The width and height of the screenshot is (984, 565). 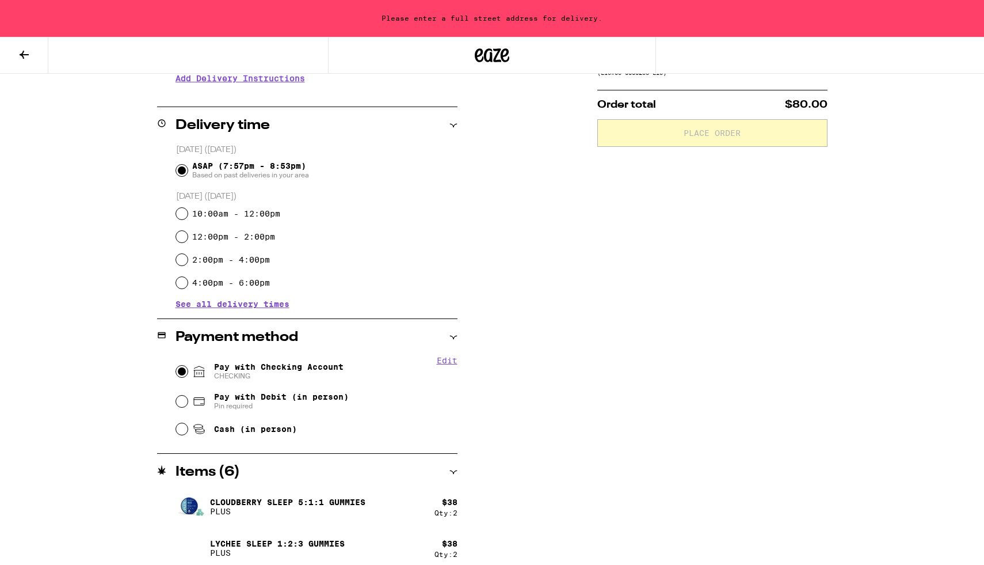 What do you see at coordinates (279, 376) in the screenshot?
I see `span: CHECKING` at bounding box center [279, 376].